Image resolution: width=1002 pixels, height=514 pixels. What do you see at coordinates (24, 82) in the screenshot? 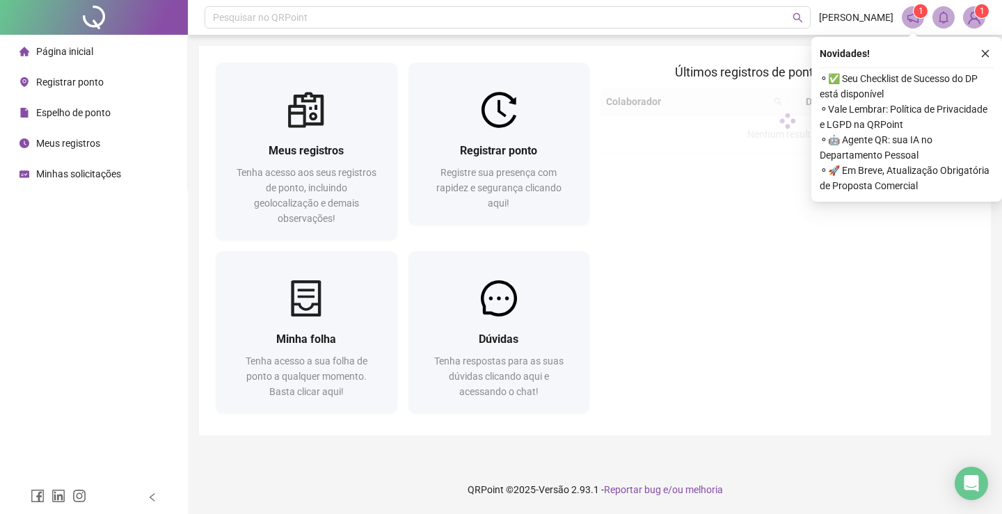
I see `span: environment` at bounding box center [24, 82].